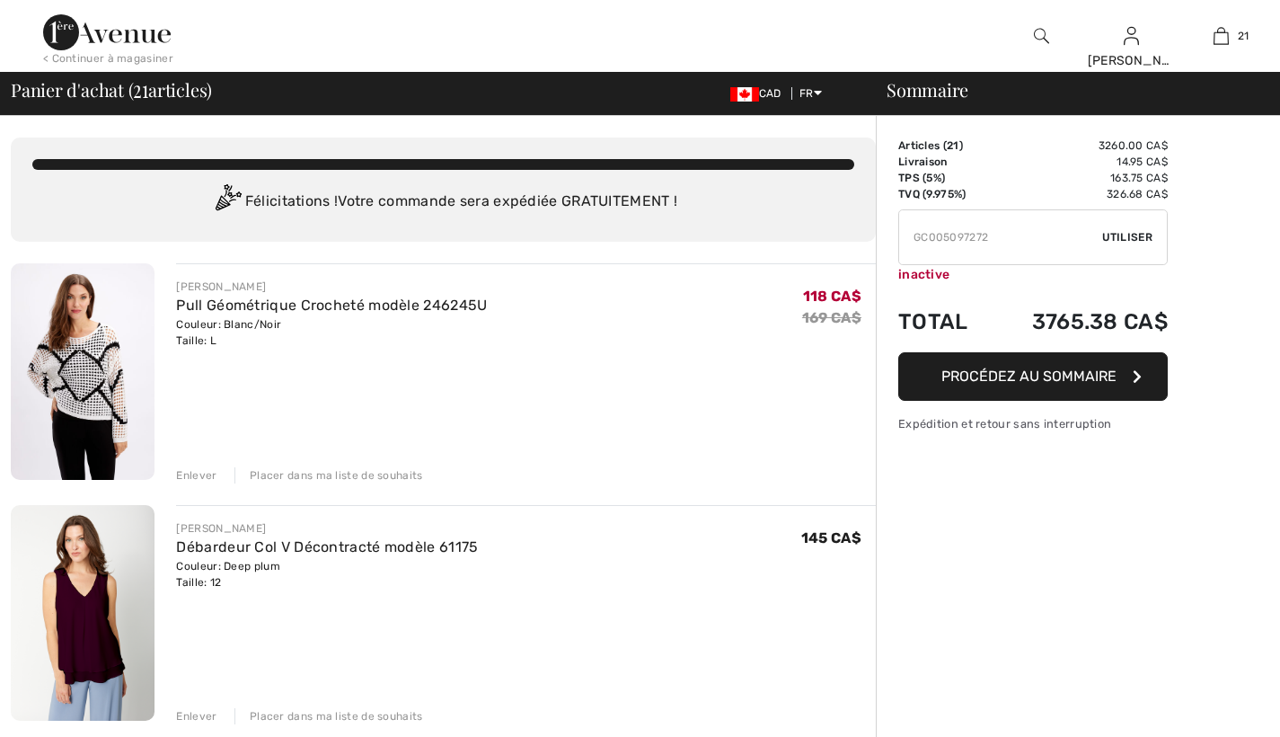 The image size is (1280, 737). What do you see at coordinates (1033, 423) in the screenshot?
I see `div: Expédition et retour sans interruption` at bounding box center [1033, 423].